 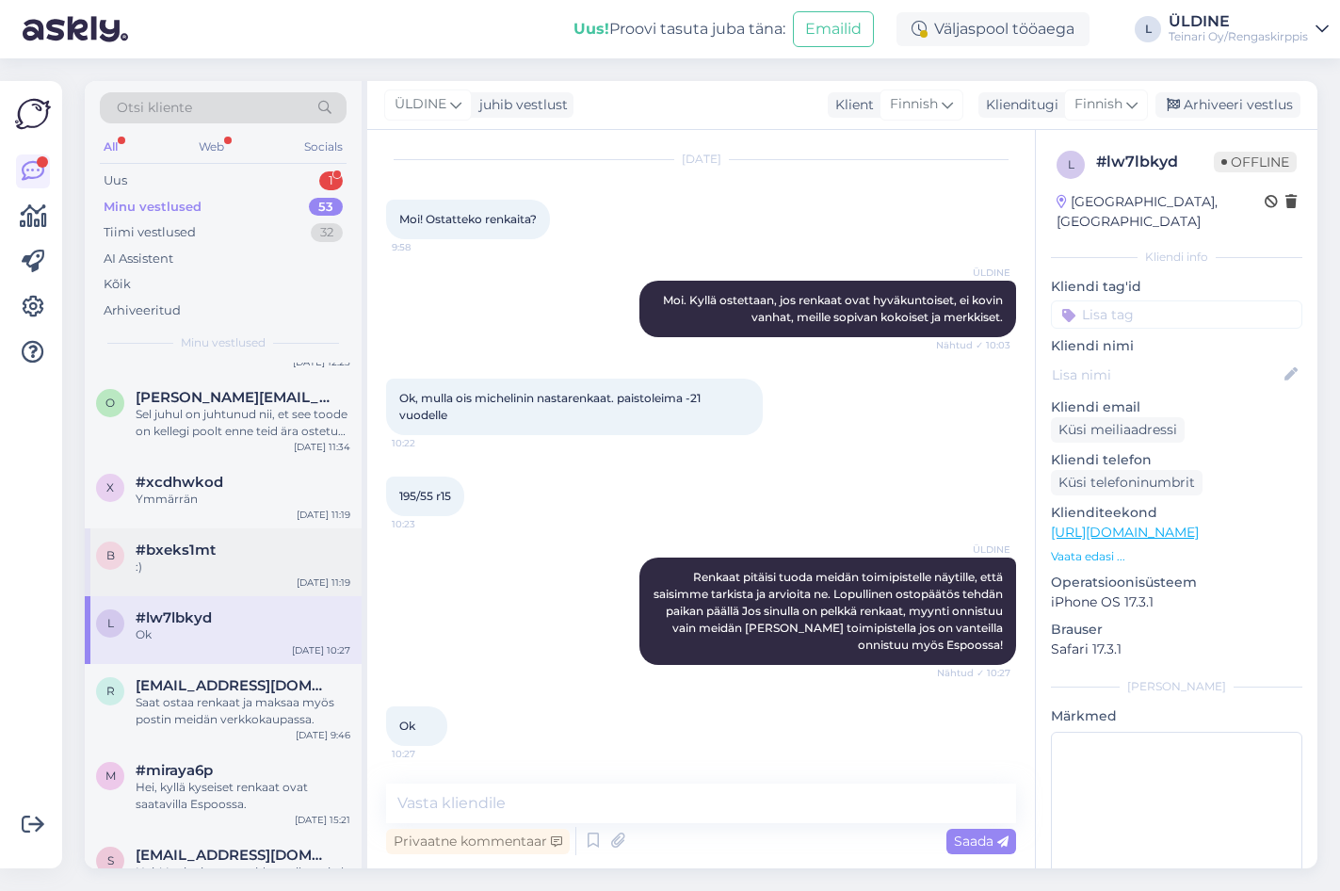 I want to click on div: ÜLDINE, so click(x=1239, y=22).